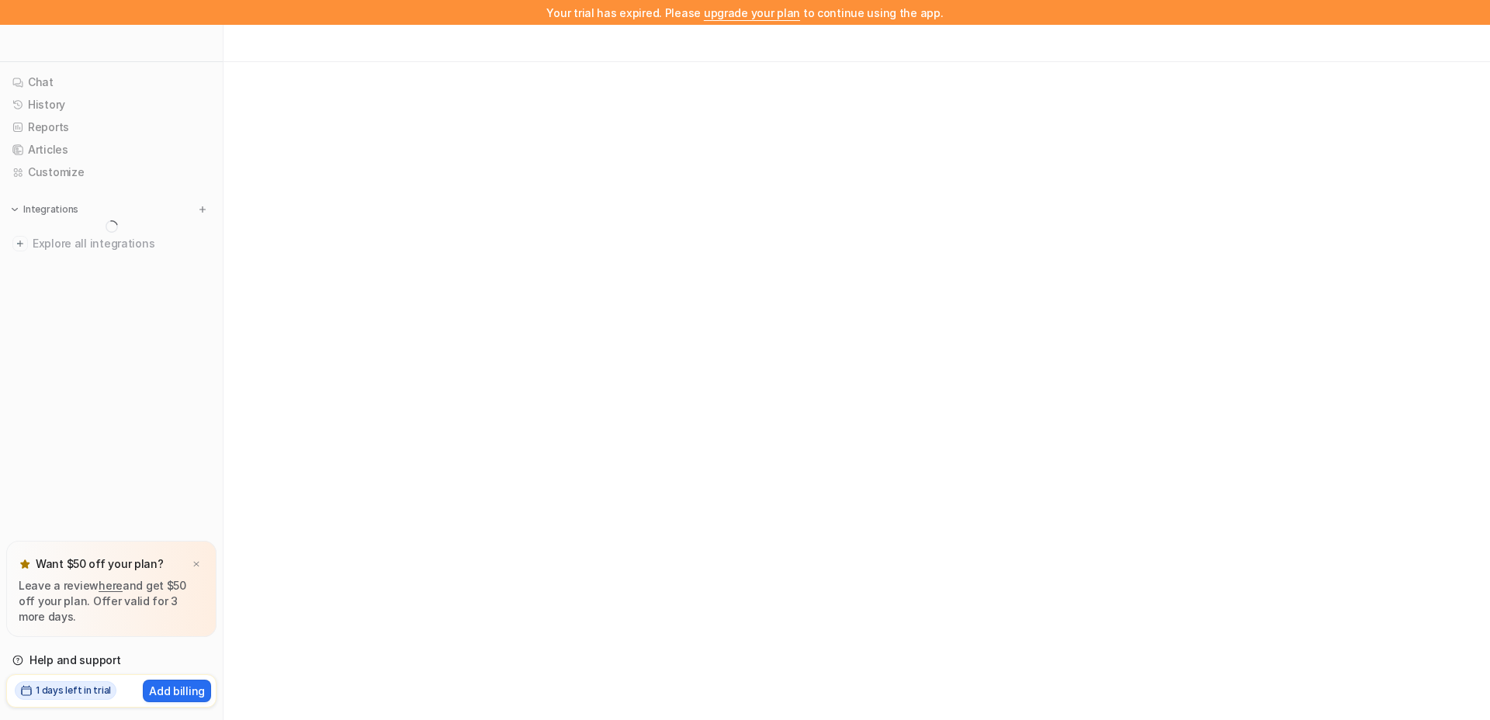 This screenshot has width=1490, height=720. I want to click on h2: 1 days left in trial, so click(73, 691).